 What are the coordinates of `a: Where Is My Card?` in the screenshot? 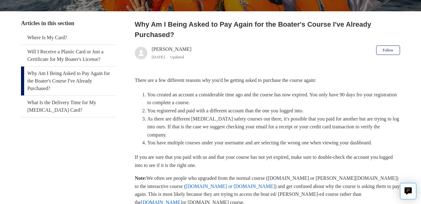 It's located at (68, 38).